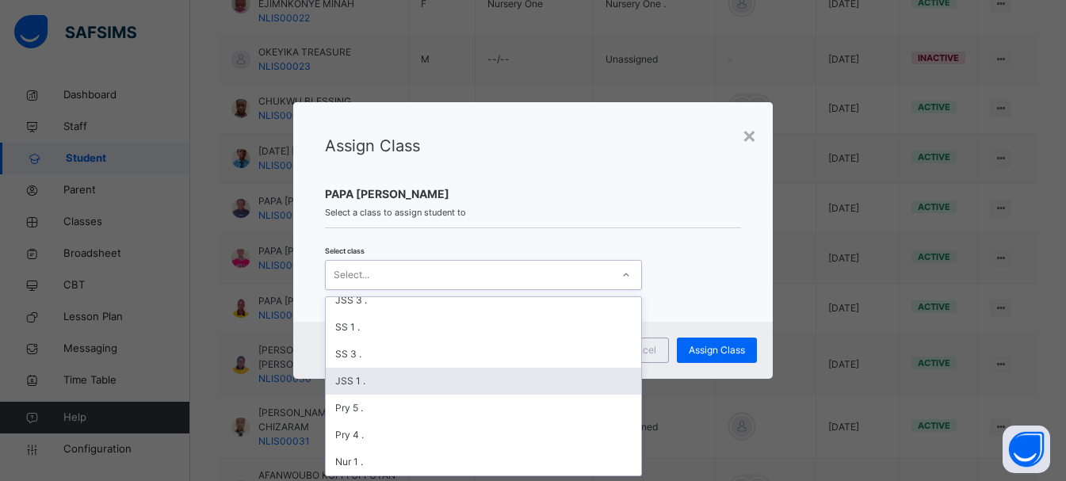  I want to click on div: Select..., so click(351, 275).